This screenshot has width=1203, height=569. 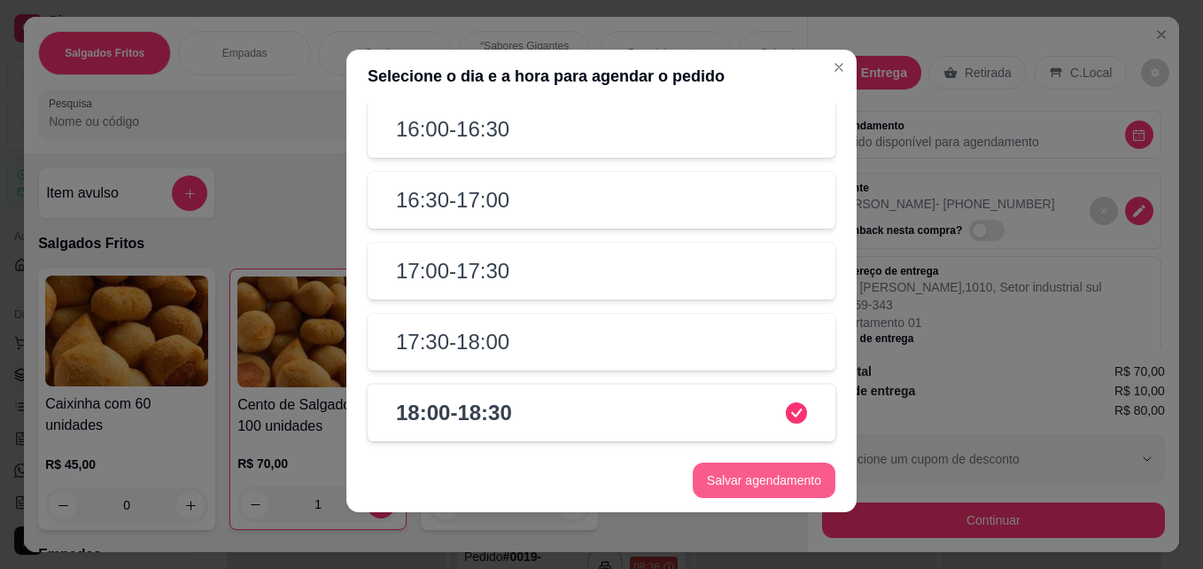 What do you see at coordinates (839, 67) in the screenshot?
I see `button: Close` at bounding box center [839, 67].